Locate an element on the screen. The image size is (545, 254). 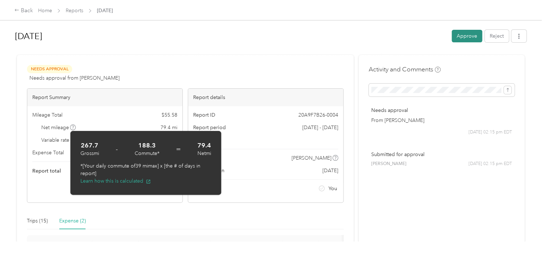
div: Gross mi is located at coordinates (90, 153).